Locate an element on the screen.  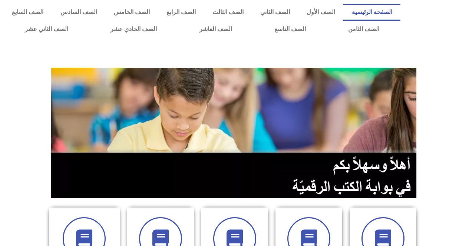
a: الصف الثامن is located at coordinates (364, 29).